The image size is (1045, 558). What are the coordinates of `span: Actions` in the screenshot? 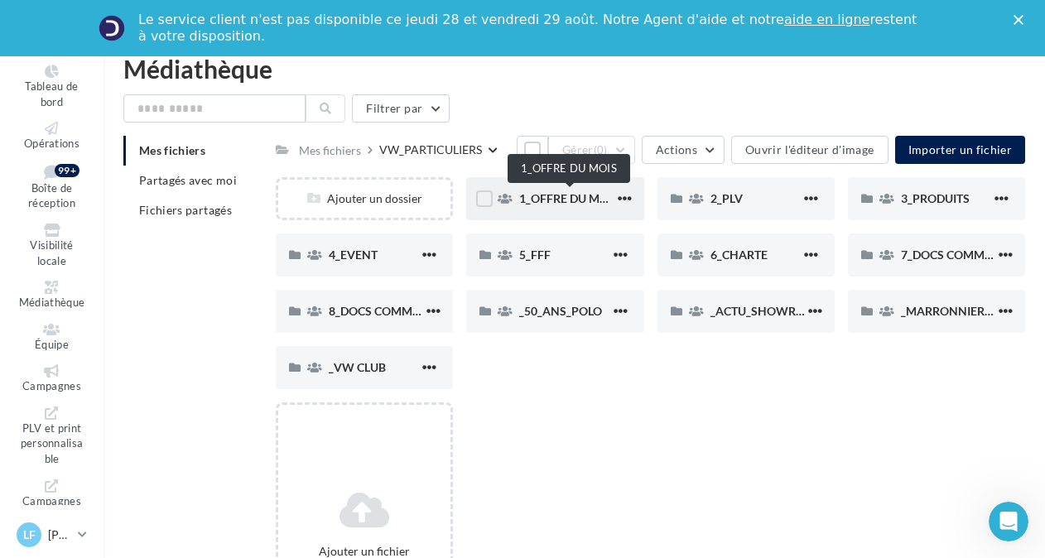 It's located at (677, 149).